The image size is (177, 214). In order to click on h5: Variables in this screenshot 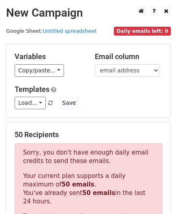, I will do `click(49, 57)`.